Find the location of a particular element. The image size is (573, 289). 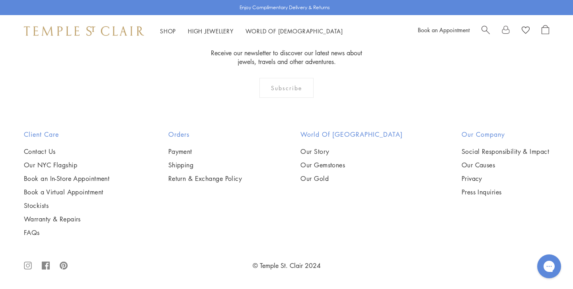

a: ShopShop is located at coordinates (168, 31).